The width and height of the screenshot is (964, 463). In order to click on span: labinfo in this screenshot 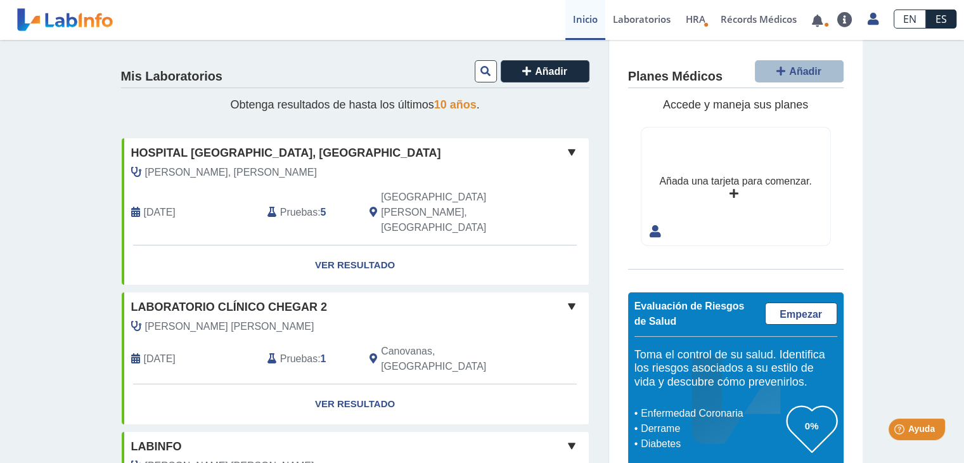, I will do `click(157, 446)`.